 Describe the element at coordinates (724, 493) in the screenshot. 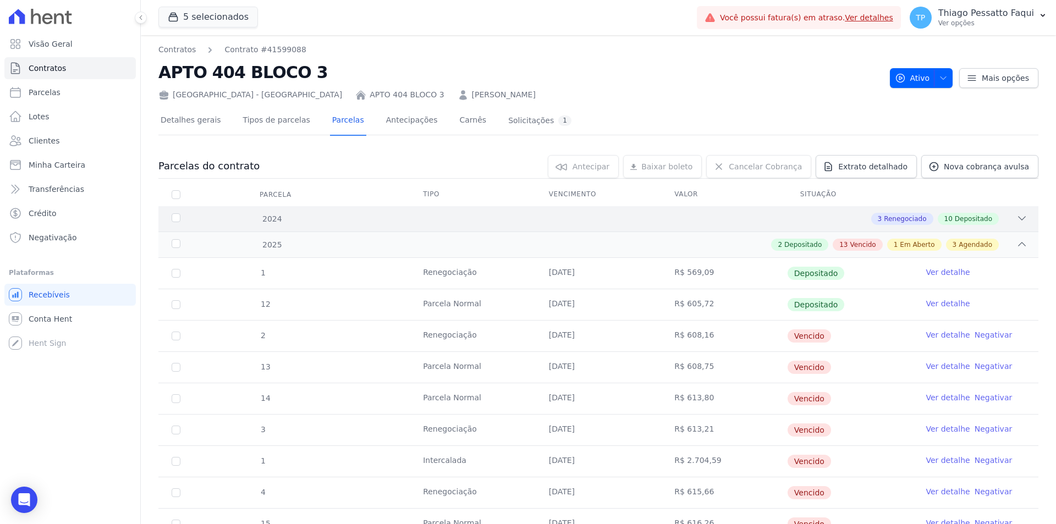

I see `td: R$ 615,66` at that location.